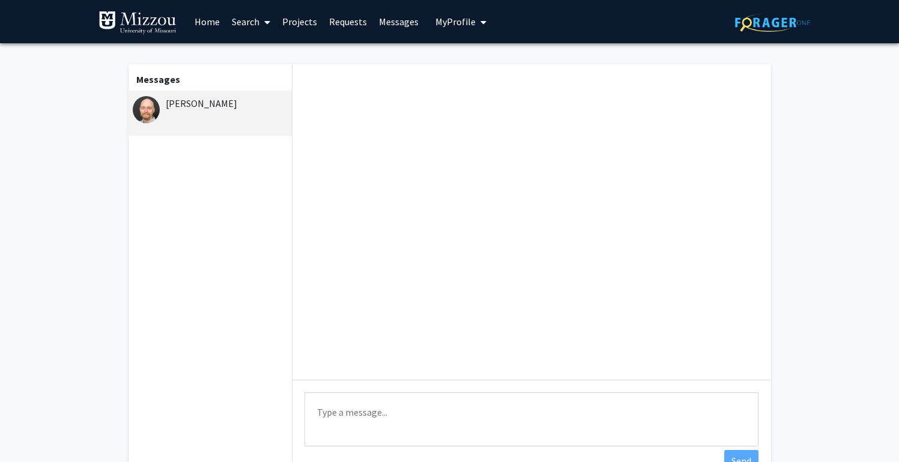 The image size is (899, 462). Describe the element at coordinates (455, 22) in the screenshot. I see `span: My Profile` at that location.